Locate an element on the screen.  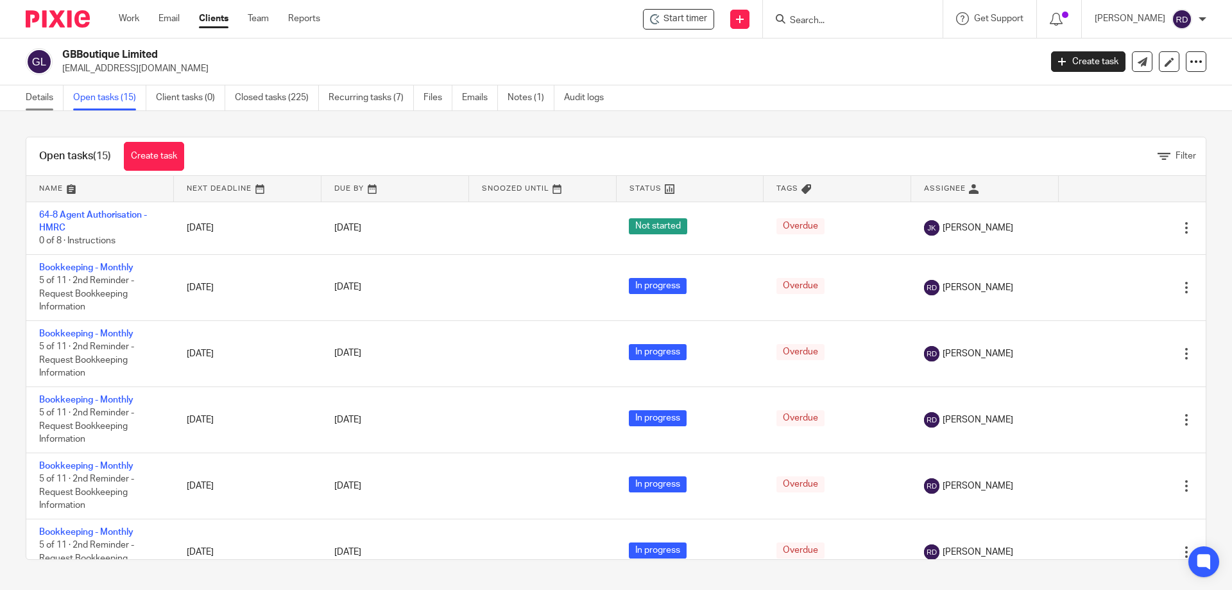
span: 0 of 8 · Instructions is located at coordinates (77, 241).